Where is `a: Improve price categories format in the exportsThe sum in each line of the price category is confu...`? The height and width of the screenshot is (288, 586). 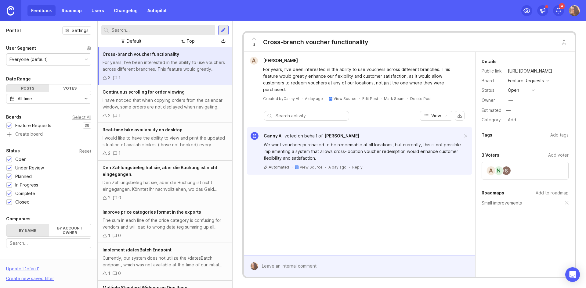 a: Improve price categories format in the exportsThe sum in each line of the price category is confu... is located at coordinates (165, 224).